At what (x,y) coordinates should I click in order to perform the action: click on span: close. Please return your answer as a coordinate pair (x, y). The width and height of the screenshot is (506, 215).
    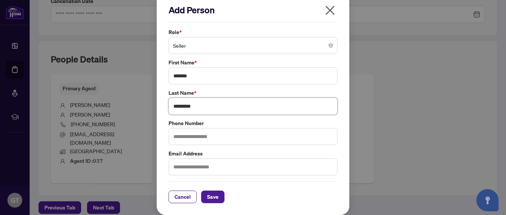
    Looking at the image, I should click on (330, 10).